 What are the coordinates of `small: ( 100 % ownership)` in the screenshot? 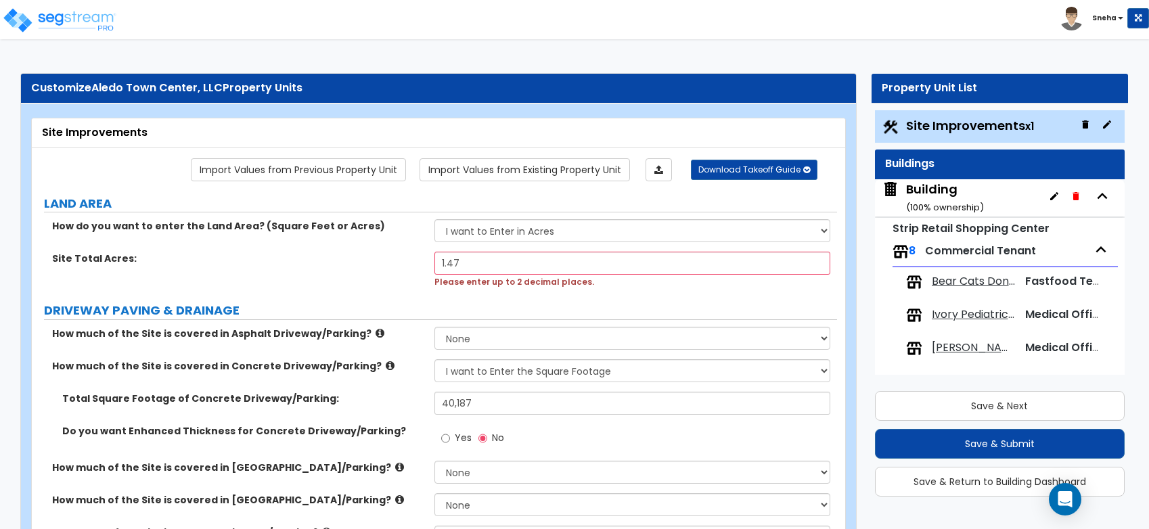 It's located at (945, 207).